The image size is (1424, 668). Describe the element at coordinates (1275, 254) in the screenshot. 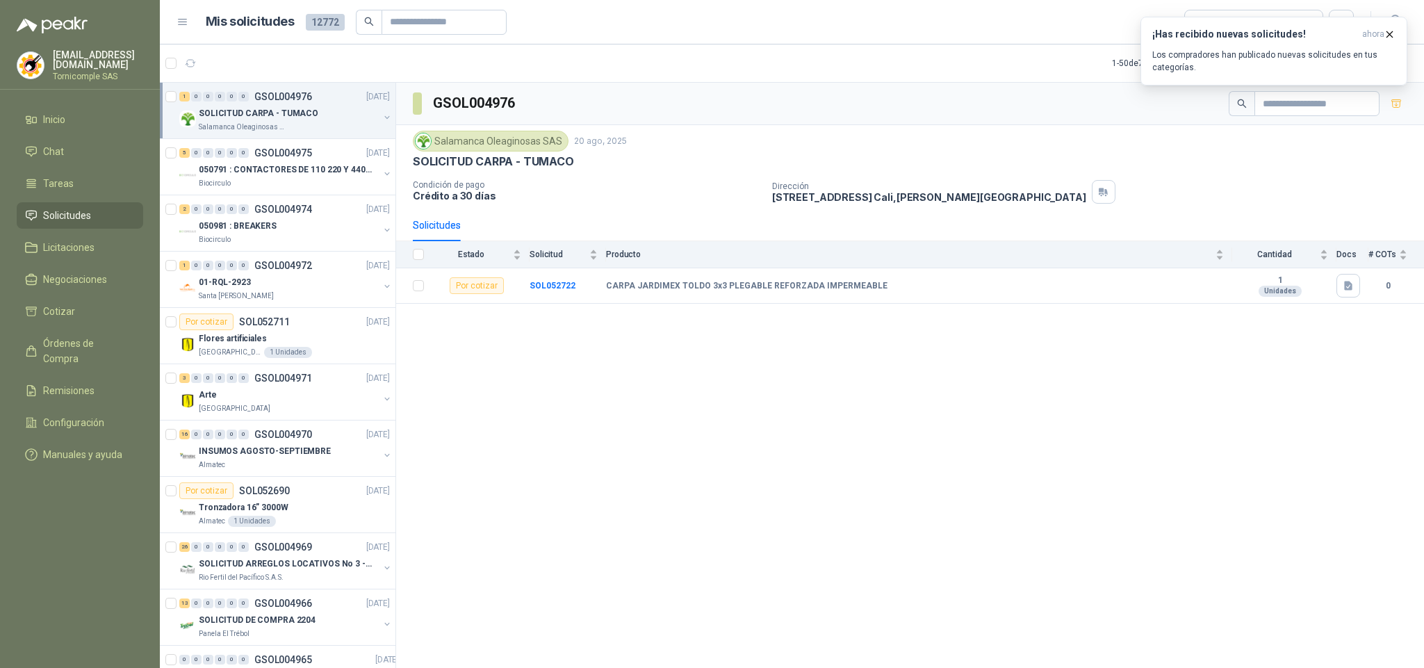

I see `span: Cantidad` at that location.